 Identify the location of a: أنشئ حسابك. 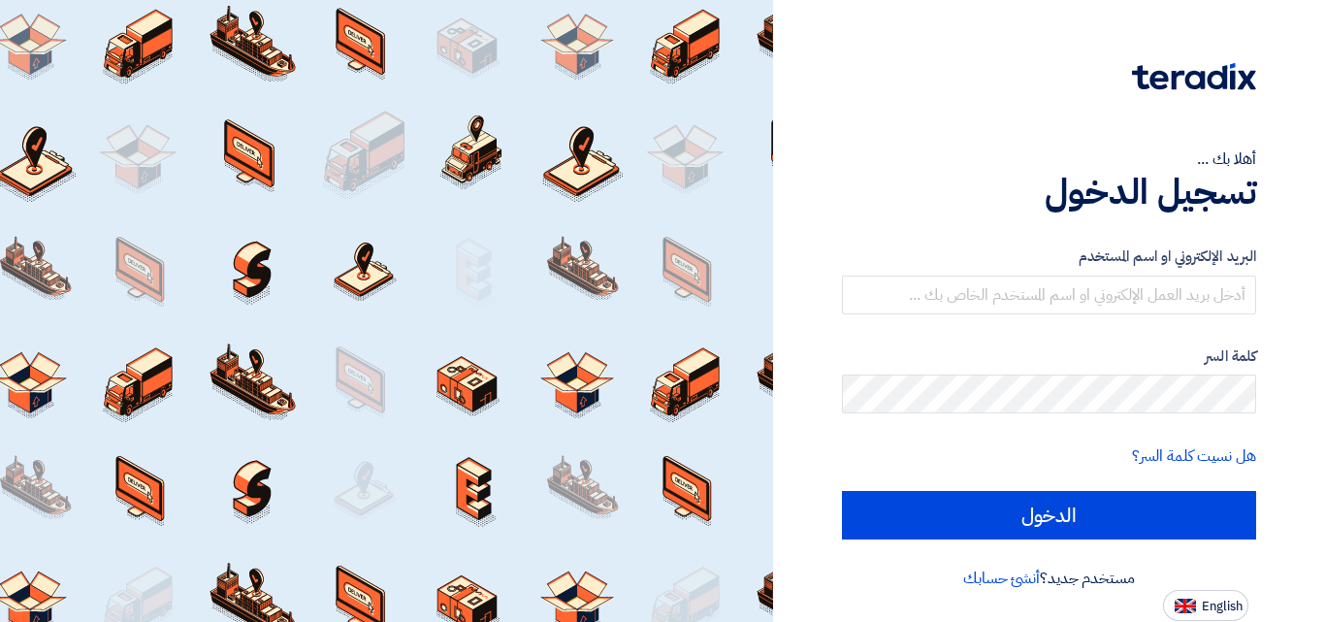
(1001, 578).